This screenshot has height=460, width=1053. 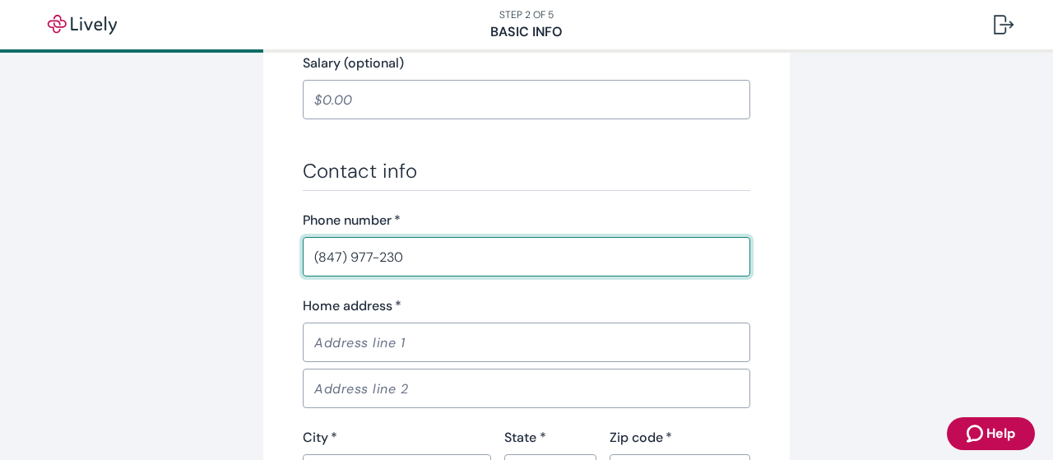 What do you see at coordinates (526, 342) in the screenshot?
I see `input: Address line 1` at bounding box center [526, 342].